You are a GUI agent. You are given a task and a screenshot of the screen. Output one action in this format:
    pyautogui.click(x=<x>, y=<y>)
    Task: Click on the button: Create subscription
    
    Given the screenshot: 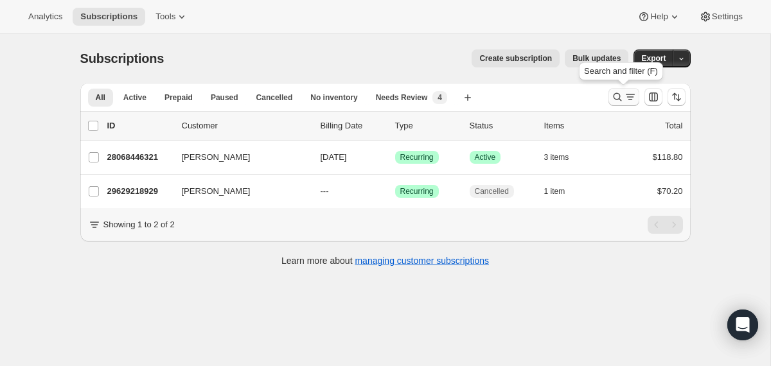 What is the action you would take?
    pyautogui.click(x=515, y=58)
    